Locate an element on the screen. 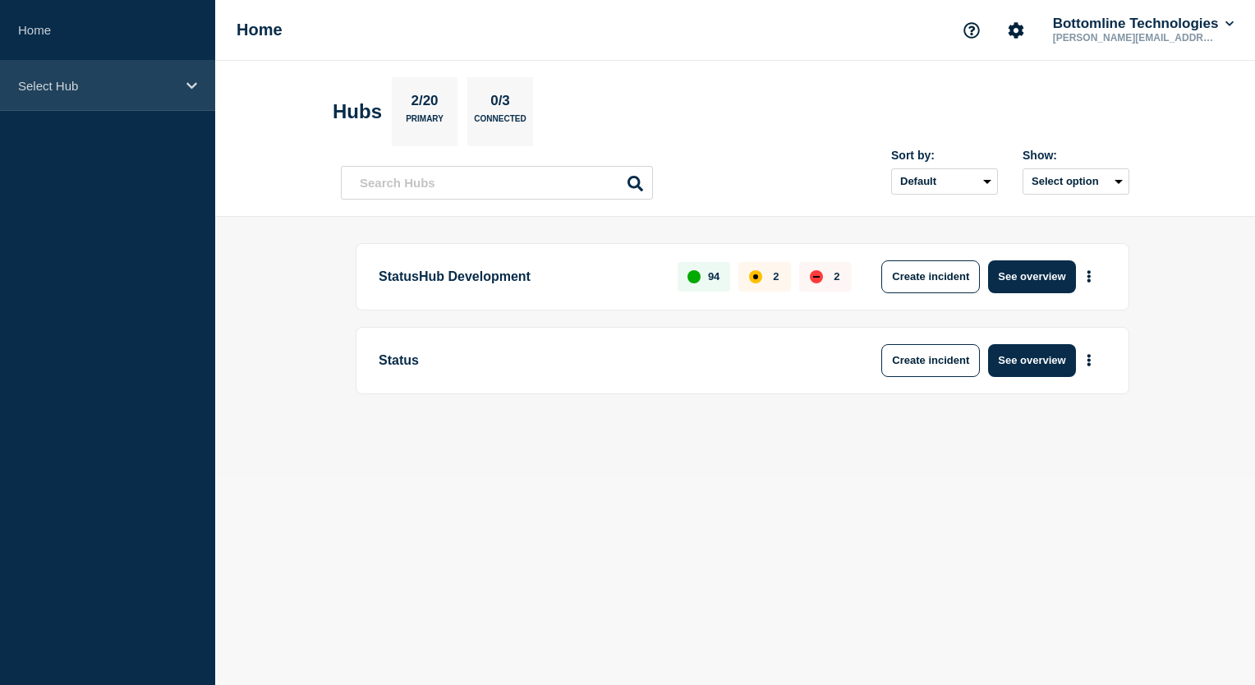  p: Primary is located at coordinates (425, 122).